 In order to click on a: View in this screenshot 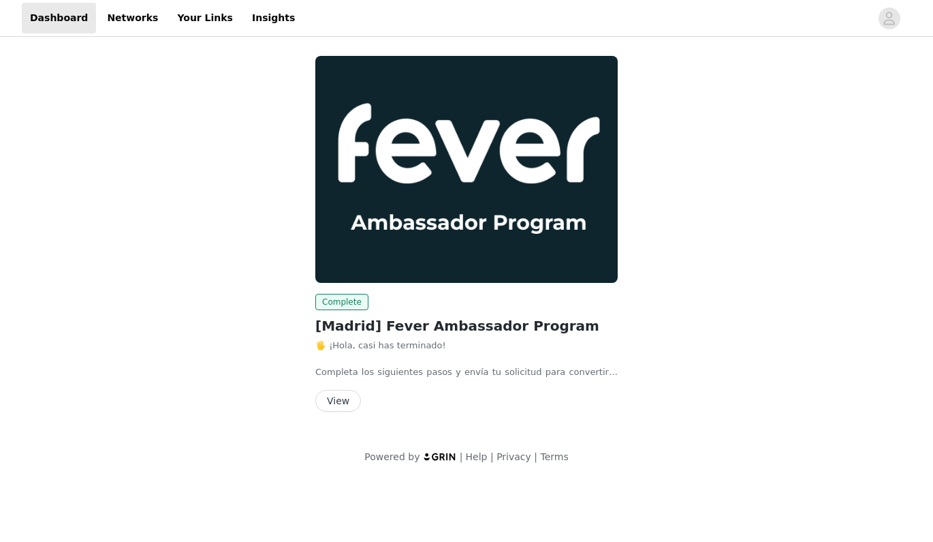, I will do `click(338, 401)`.